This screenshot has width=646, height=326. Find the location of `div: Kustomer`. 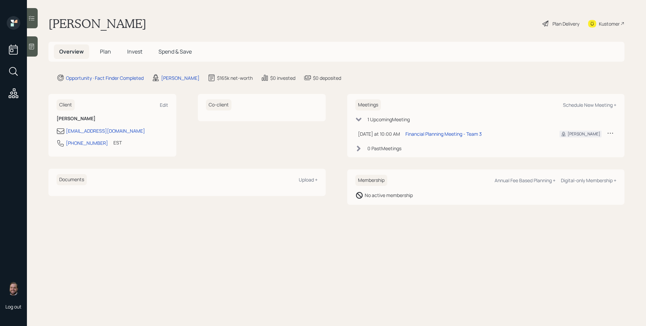

div: Kustomer is located at coordinates (609, 24).